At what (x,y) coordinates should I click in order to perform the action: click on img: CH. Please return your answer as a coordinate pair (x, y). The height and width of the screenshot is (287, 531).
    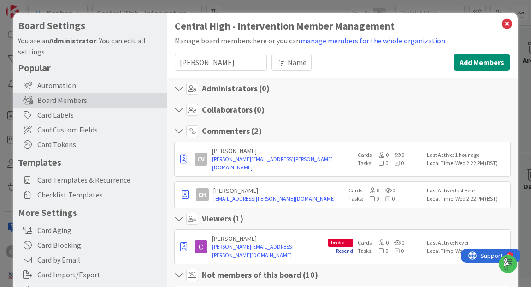
    Looking at the image, I should click on (201, 247).